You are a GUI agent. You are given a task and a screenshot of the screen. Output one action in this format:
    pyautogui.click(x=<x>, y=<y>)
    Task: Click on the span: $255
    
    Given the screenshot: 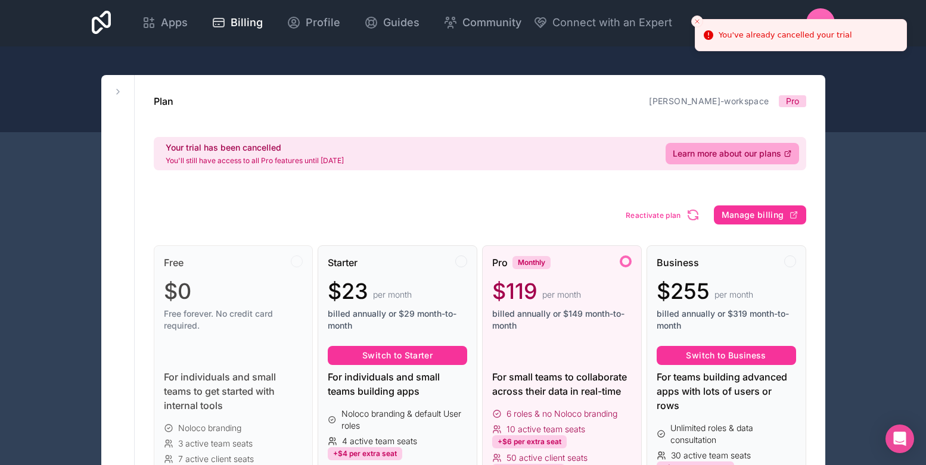 What is the action you would take?
    pyautogui.click(x=683, y=291)
    